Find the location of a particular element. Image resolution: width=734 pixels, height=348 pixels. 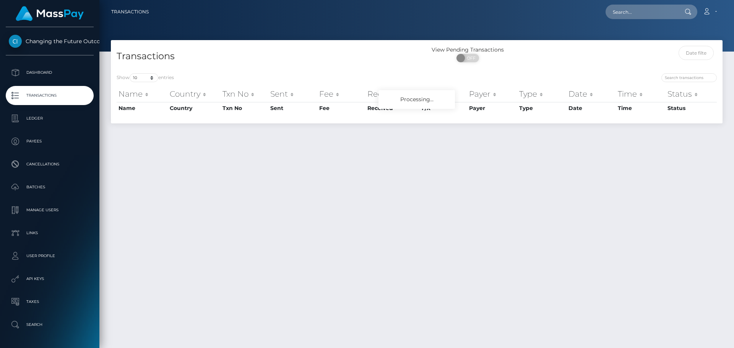

span: OFF is located at coordinates (470, 58).